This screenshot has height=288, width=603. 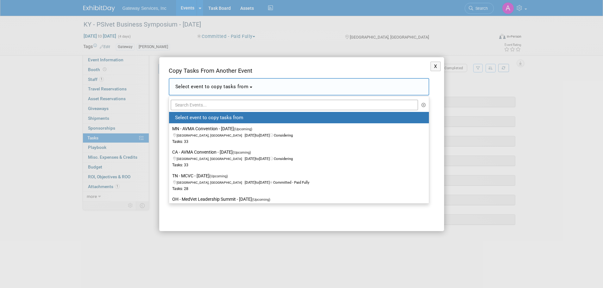 What do you see at coordinates (299, 73) in the screenshot?
I see `div: Copy Tasks From Another Event` at bounding box center [299, 73].